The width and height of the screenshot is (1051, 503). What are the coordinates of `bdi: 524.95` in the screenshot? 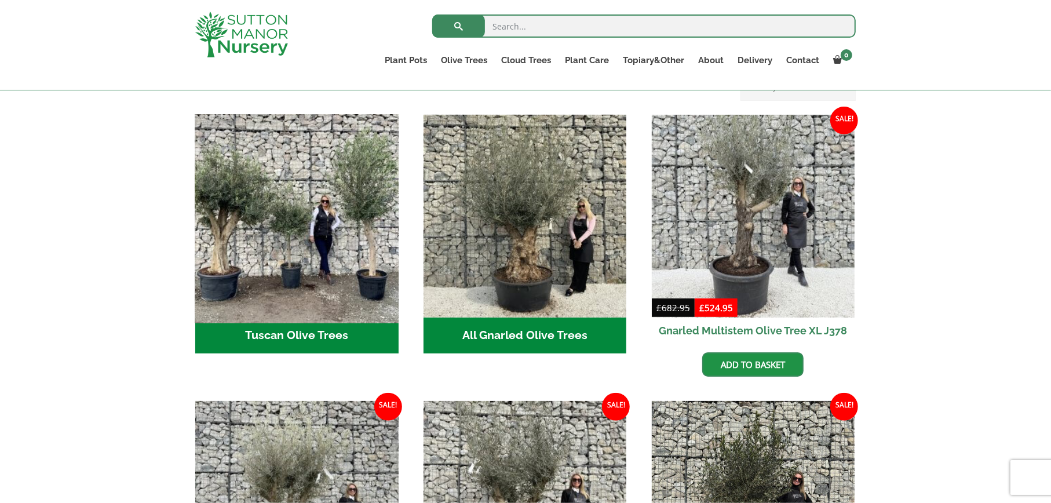 It's located at (716, 308).